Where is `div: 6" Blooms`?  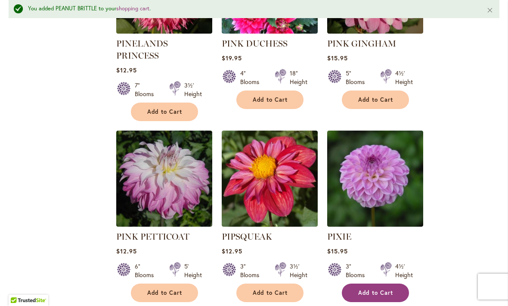 div: 6" Blooms is located at coordinates (147, 271).